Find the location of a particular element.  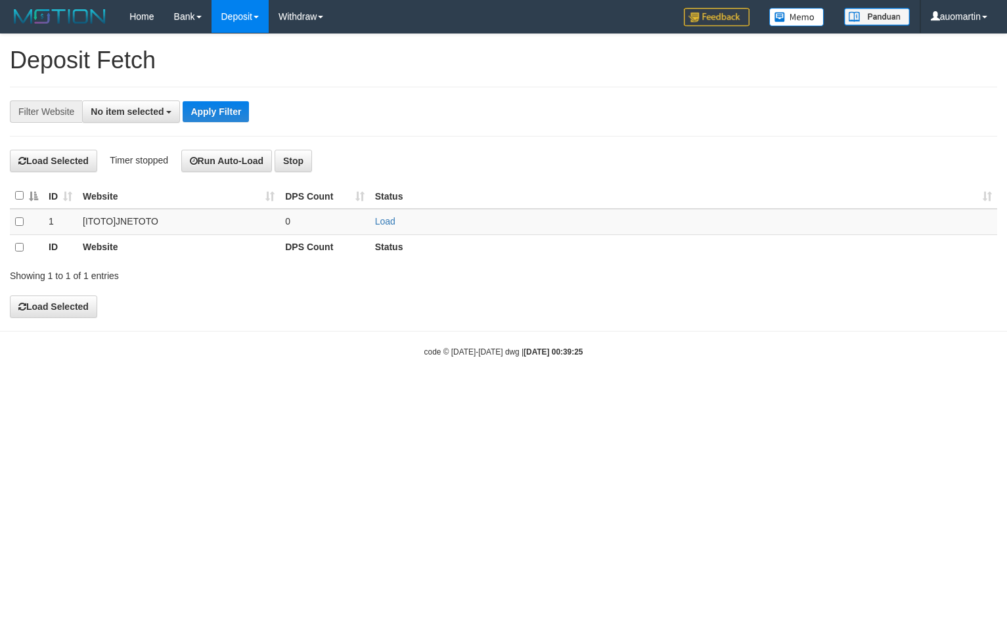

img: panduan.png is located at coordinates (877, 16).